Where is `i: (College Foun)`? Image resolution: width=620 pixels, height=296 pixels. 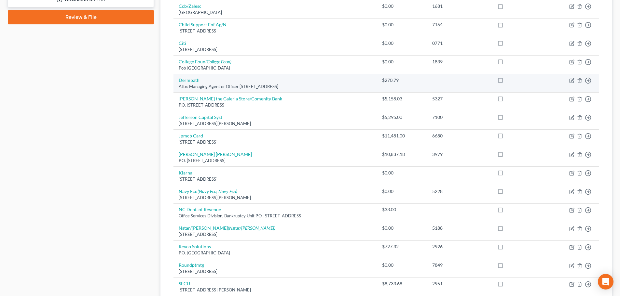 i: (College Foun) is located at coordinates (218, 62).